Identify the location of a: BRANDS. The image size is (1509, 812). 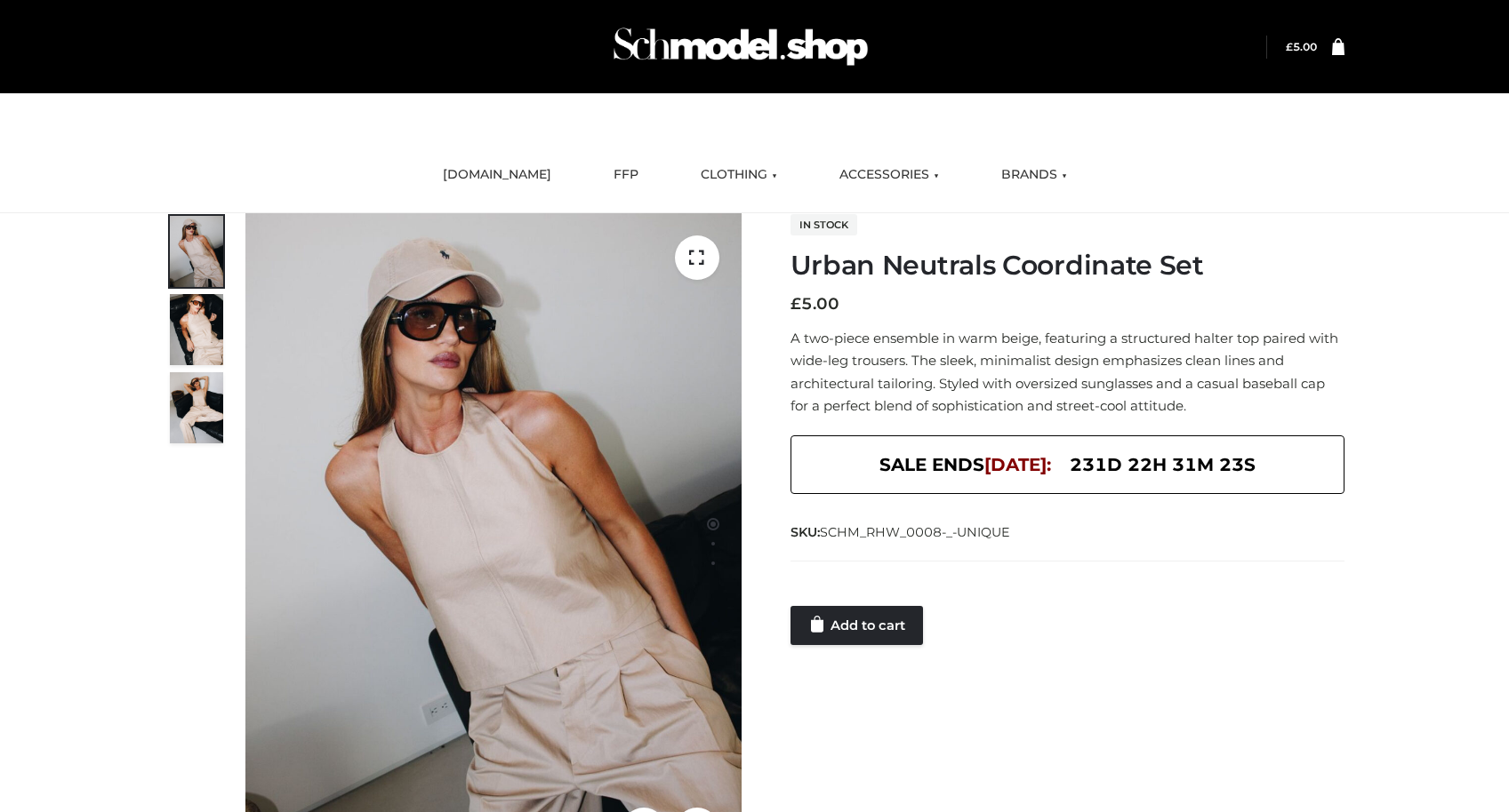
(1034, 175).